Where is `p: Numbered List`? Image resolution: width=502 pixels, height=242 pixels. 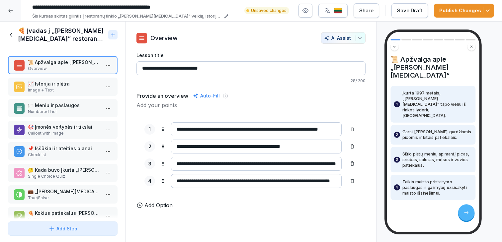 p: Numbered List is located at coordinates (64, 112).